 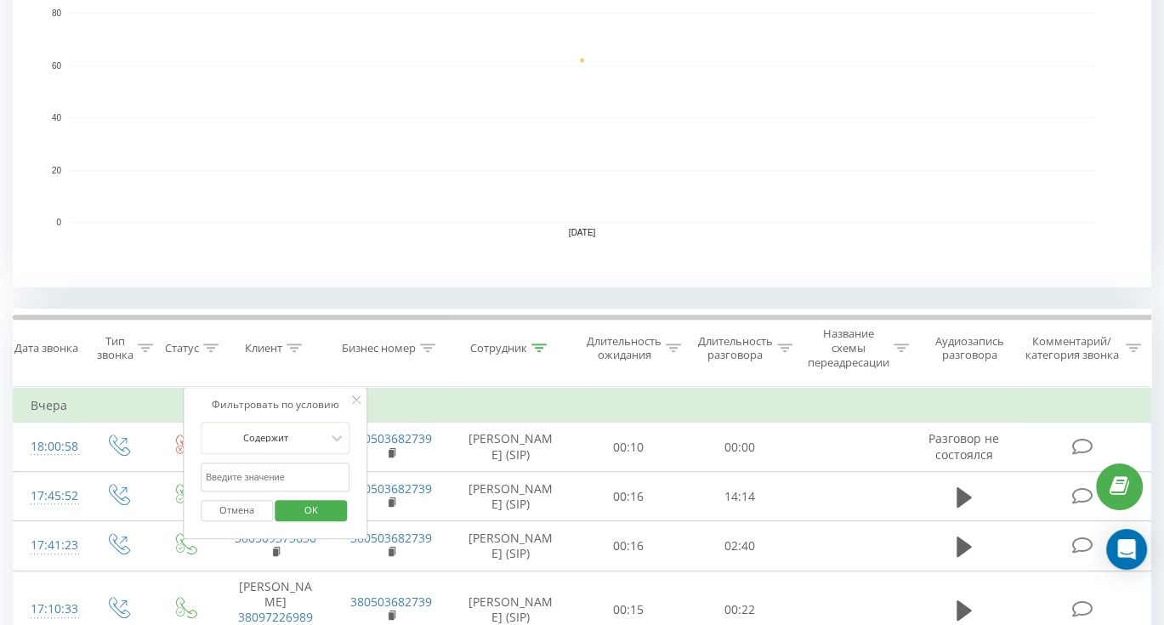 I want to click on td: 00:10, so click(x=629, y=447).